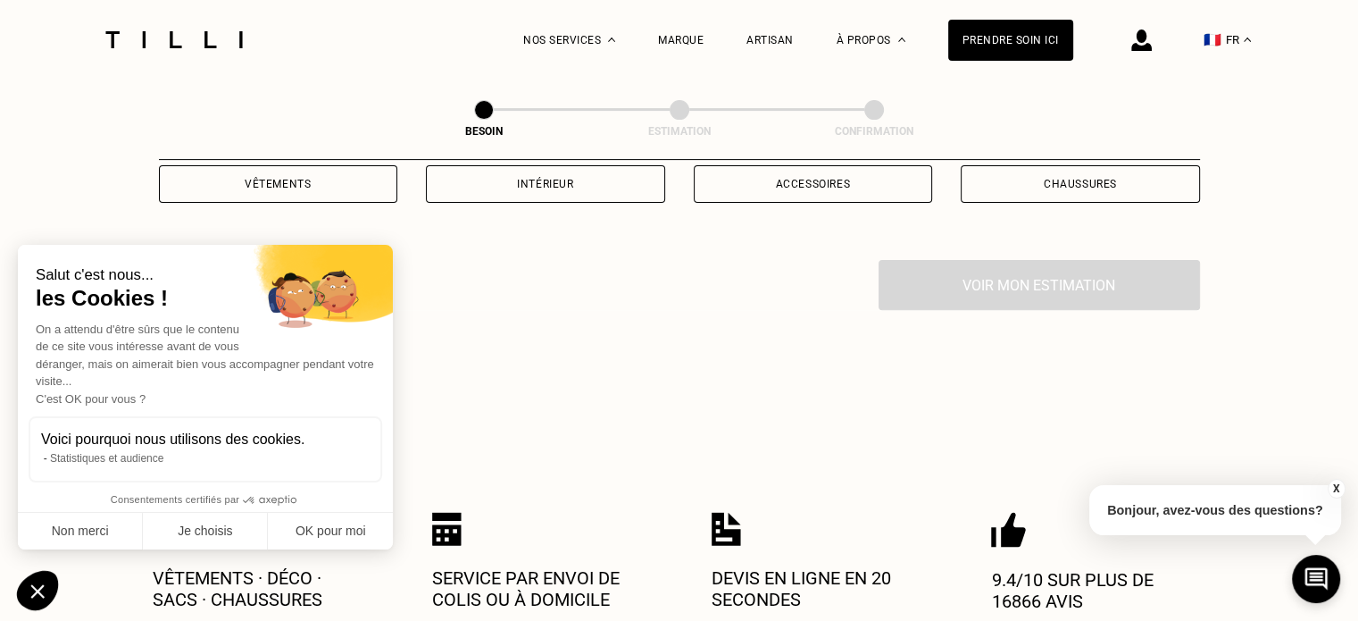 The height and width of the screenshot is (621, 1358). I want to click on div: Estimation, so click(680, 131).